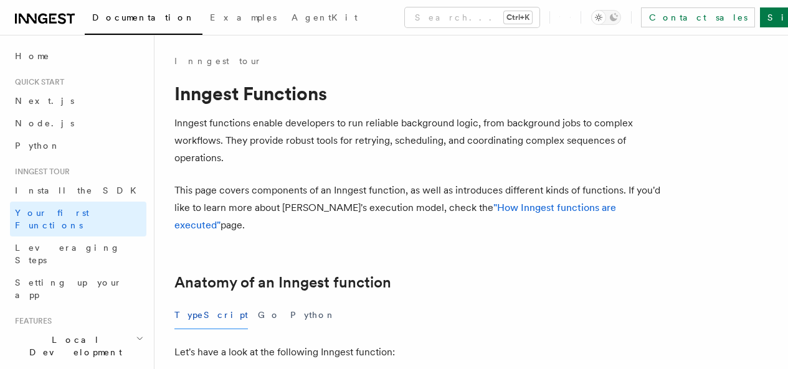  What do you see at coordinates (423, 352) in the screenshot?
I see `p: Let's have a look at the following Inngest function:` at bounding box center [423, 352].